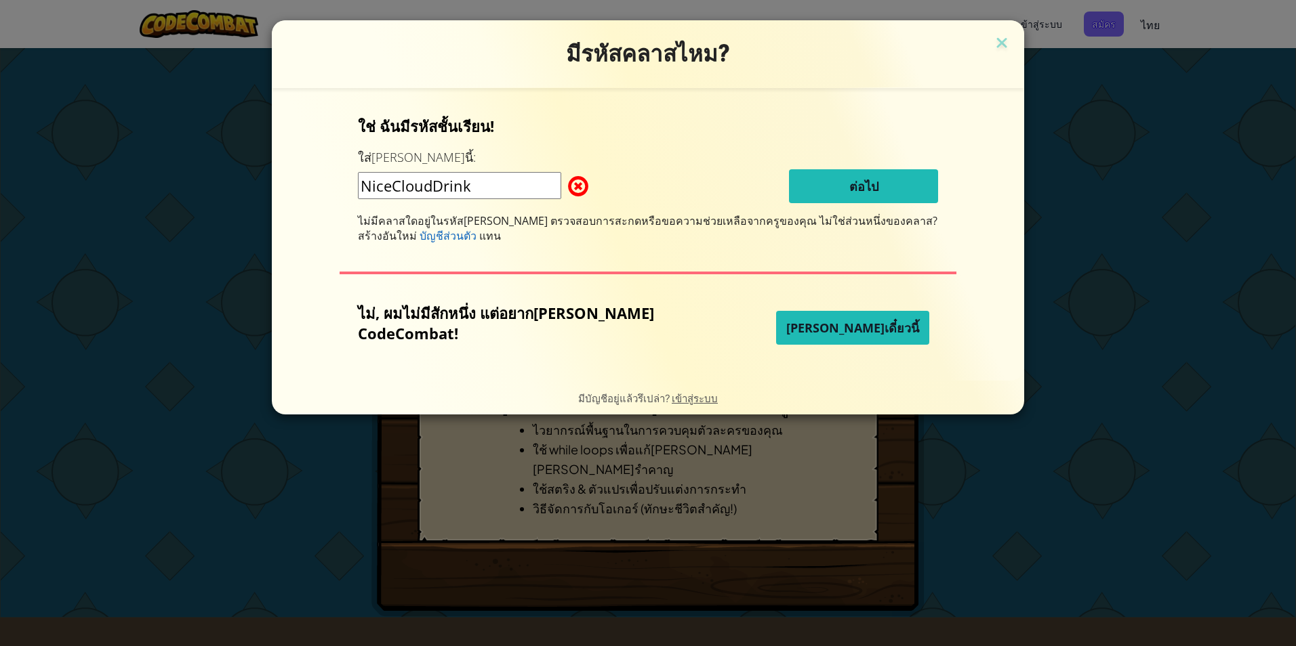 The width and height of the screenshot is (1296, 646). I want to click on span: มีบัญชีอยู่แล้วรึเปล่า?, so click(625, 398).